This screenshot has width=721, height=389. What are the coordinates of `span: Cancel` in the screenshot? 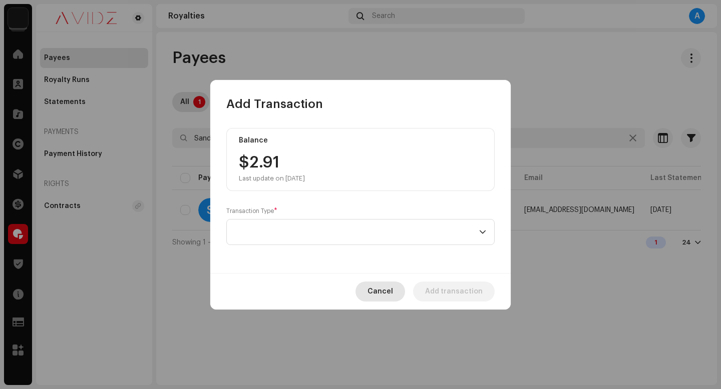 It's located at (380, 292).